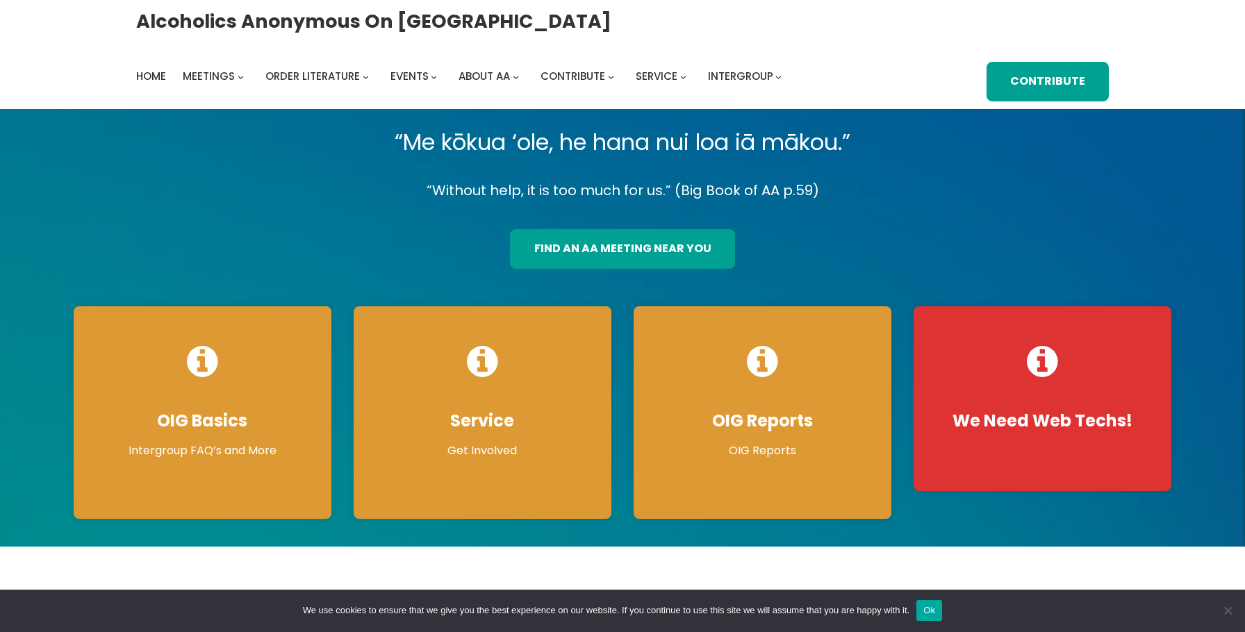 This screenshot has width=1245, height=632. I want to click on p: “Me kōkua ‘ole, he hana nui loa iā mākou.”, so click(622, 142).